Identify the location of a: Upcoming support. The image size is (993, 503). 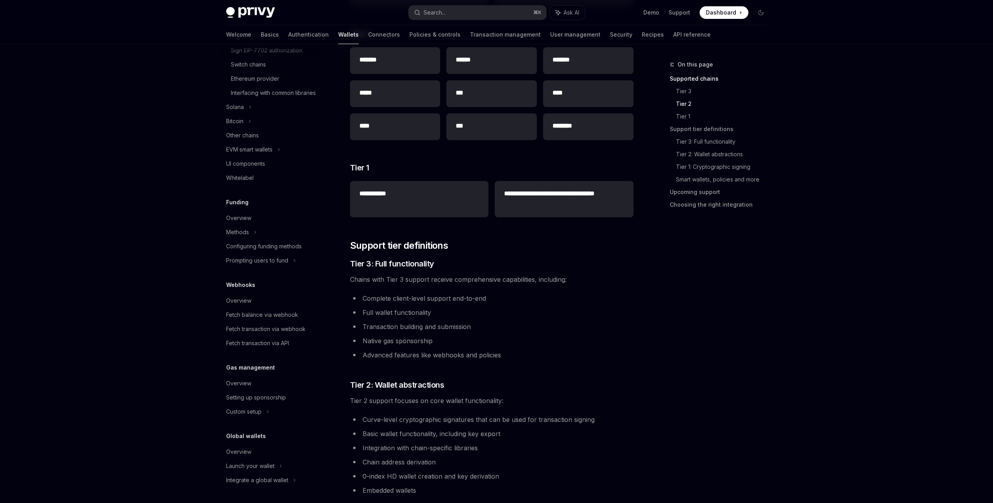
(722, 192).